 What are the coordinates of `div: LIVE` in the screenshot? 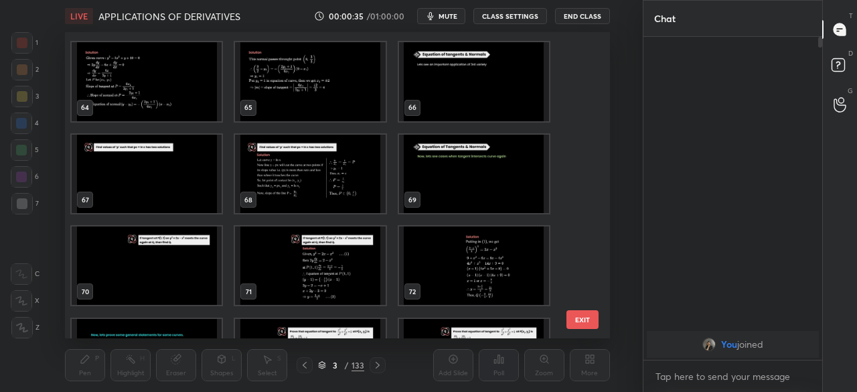 It's located at (79, 16).